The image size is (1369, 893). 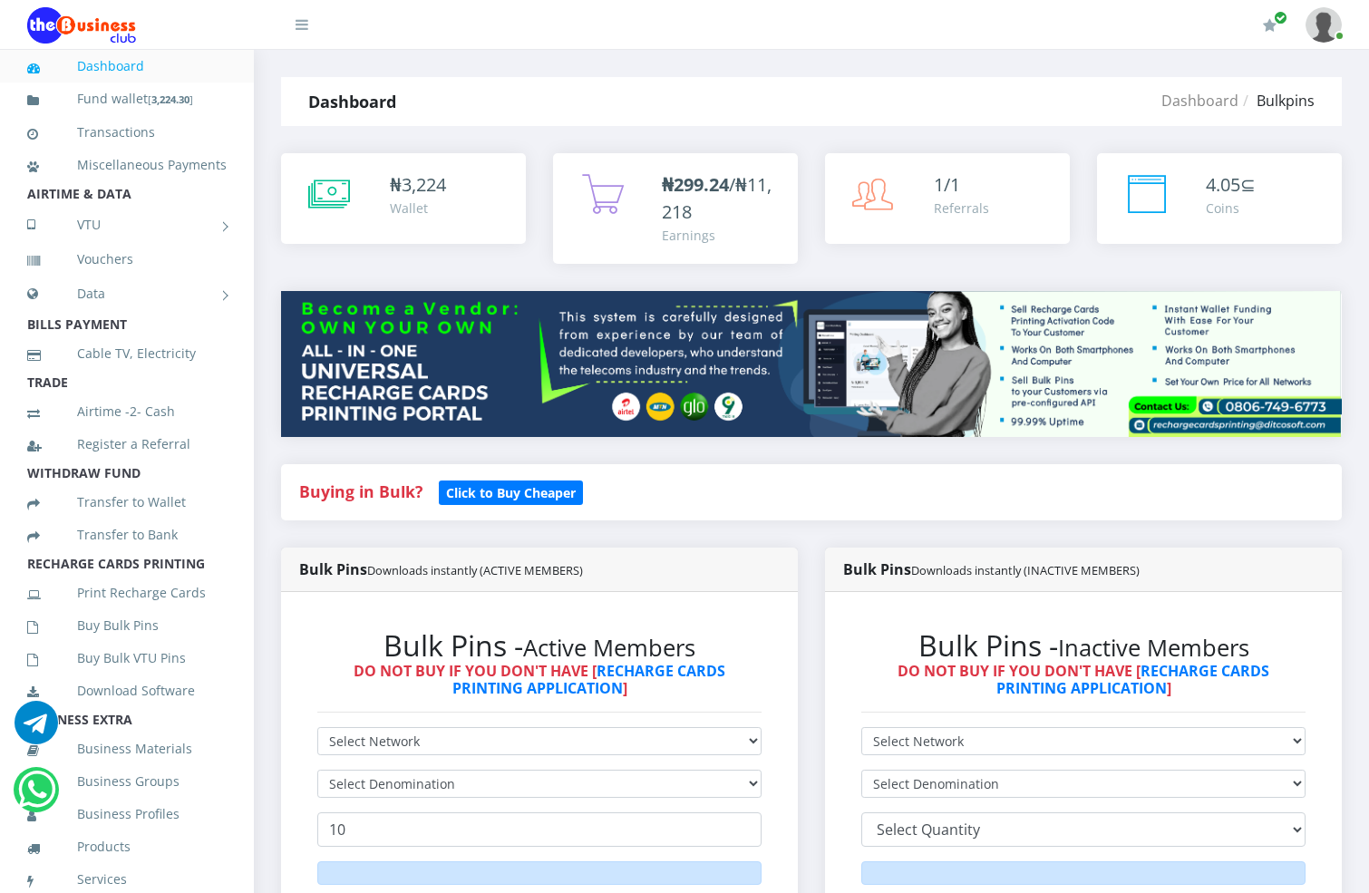 What do you see at coordinates (811, 364) in the screenshot?
I see `img: multitenant_rcp.png` at bounding box center [811, 364].